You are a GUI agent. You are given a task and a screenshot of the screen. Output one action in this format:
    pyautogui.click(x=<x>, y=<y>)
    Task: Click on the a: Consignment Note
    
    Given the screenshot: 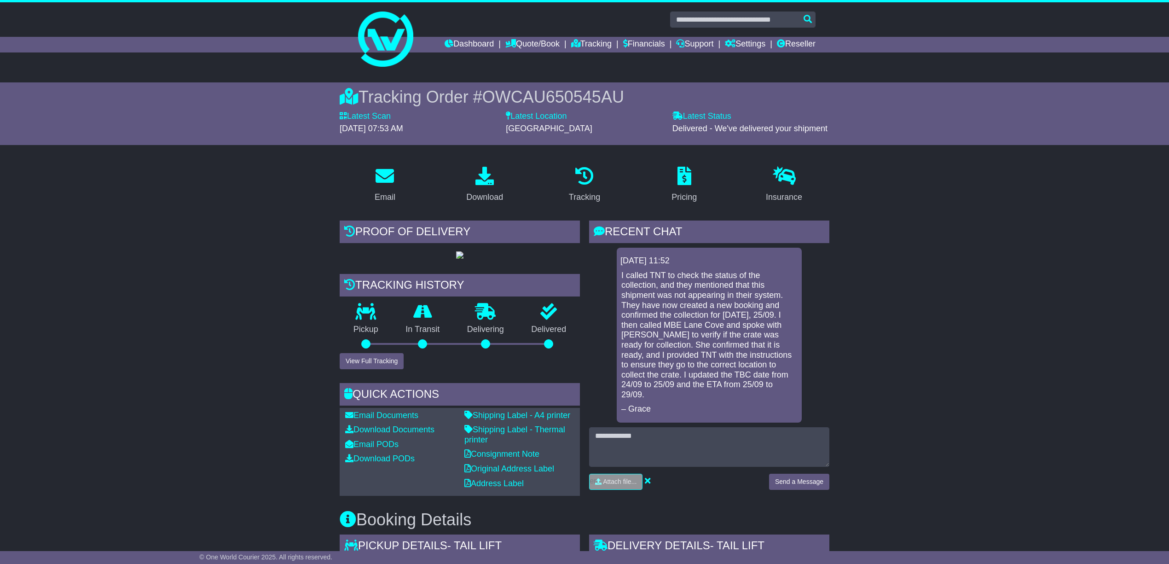 What is the action you would take?
    pyautogui.click(x=501, y=454)
    